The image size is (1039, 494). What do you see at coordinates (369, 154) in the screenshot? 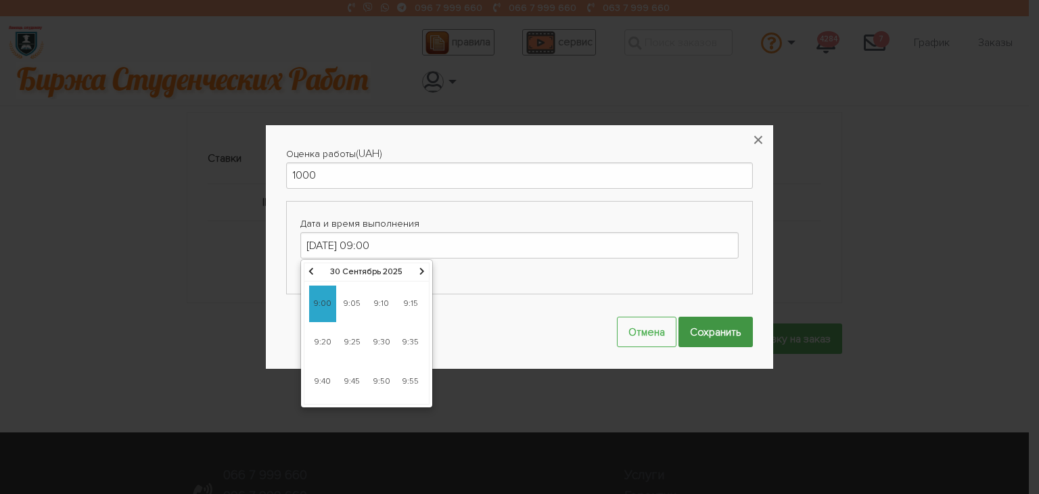
I see `span: (UAH)` at bounding box center [369, 154].